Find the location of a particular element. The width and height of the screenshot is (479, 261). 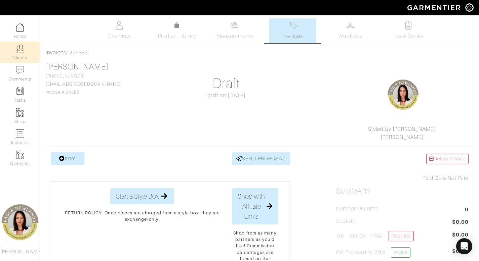

a: Delete Invoice is located at coordinates (447, 159).